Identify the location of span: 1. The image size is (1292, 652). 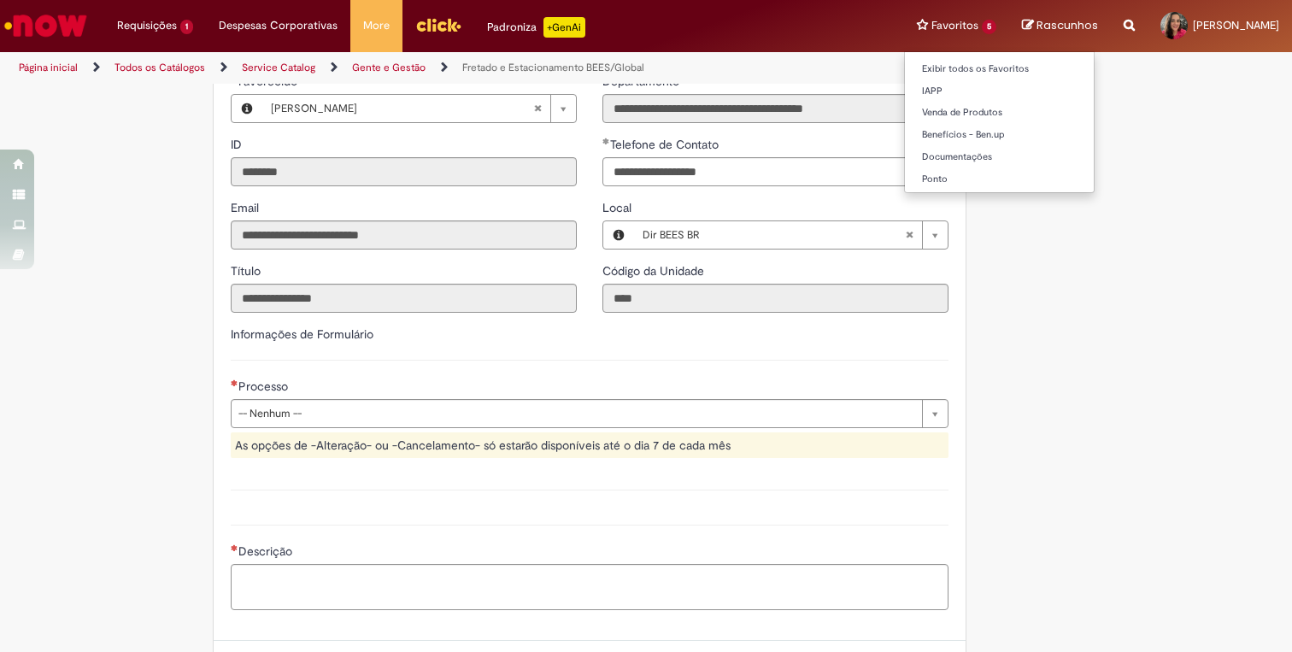
(186, 26).